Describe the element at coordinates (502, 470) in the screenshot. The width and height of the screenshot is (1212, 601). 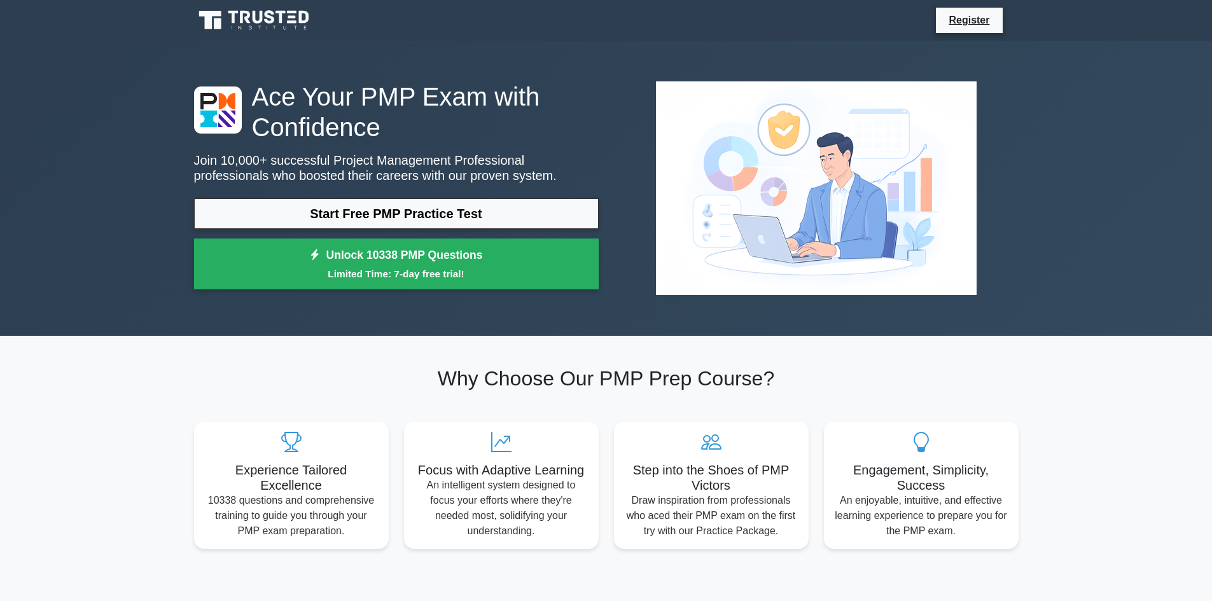
I see `h5: Focus with Adaptive Learning` at that location.